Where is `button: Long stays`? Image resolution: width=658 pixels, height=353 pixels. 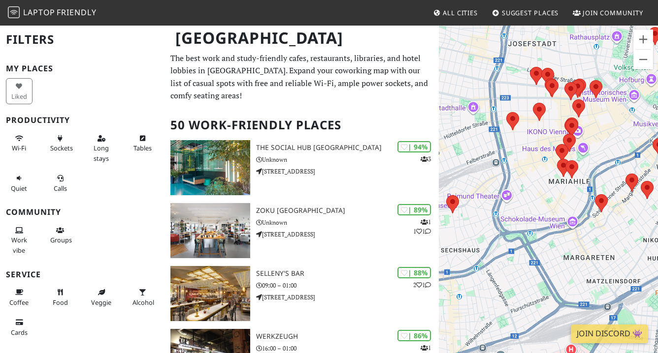 button: Long stays is located at coordinates (101, 148).